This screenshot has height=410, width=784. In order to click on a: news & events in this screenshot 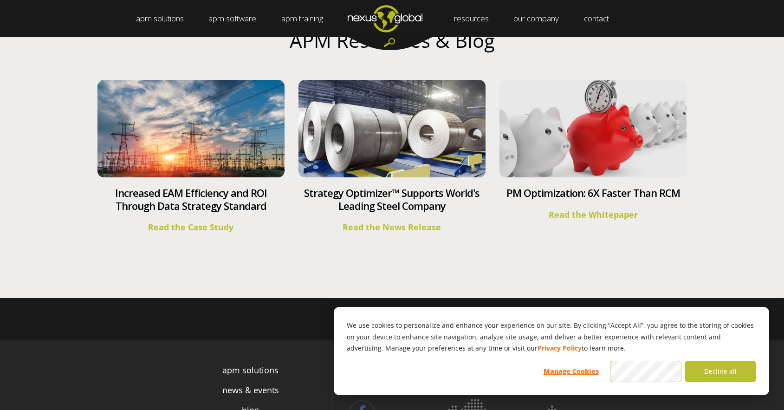, I will do `click(251, 390)`.